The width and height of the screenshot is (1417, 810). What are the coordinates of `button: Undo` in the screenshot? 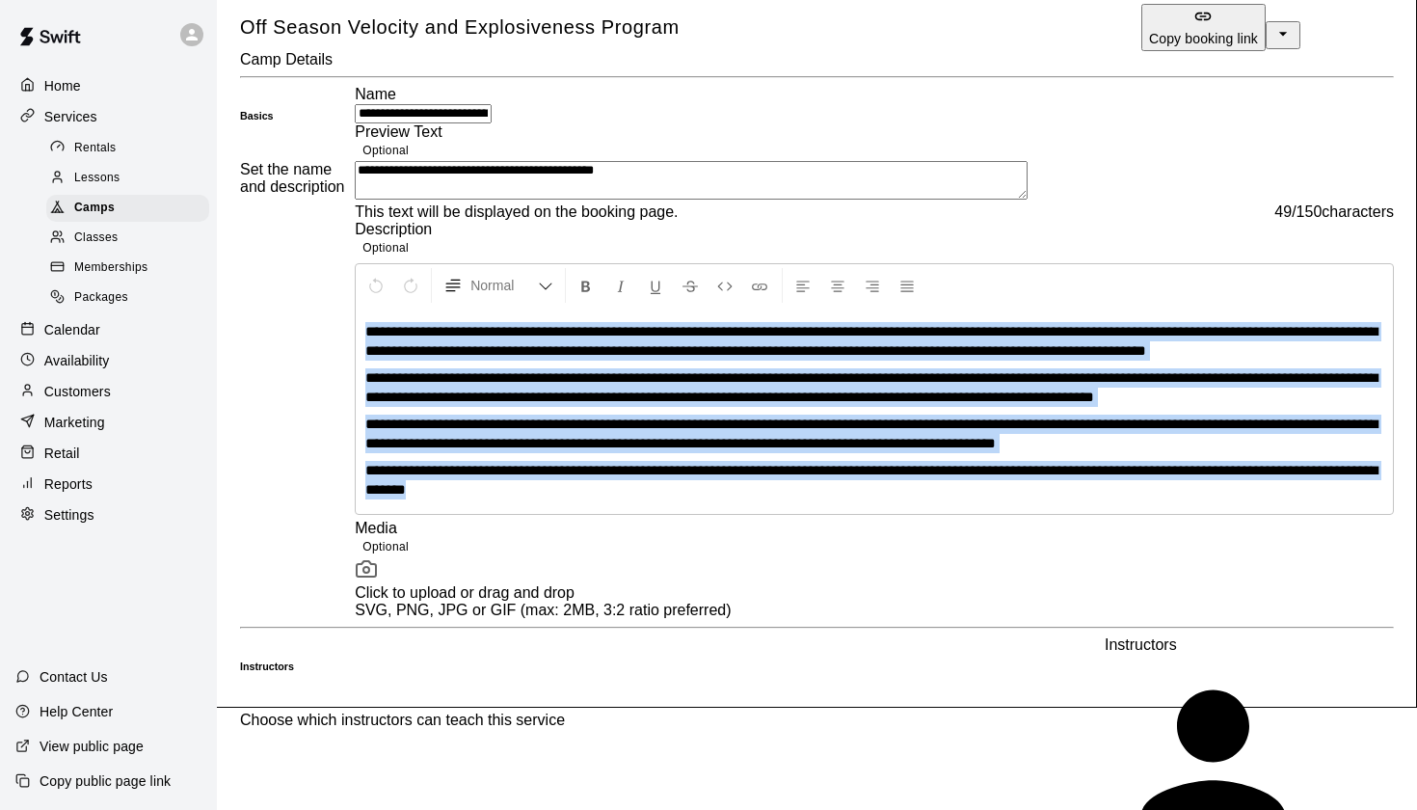 It's located at (376, 285).